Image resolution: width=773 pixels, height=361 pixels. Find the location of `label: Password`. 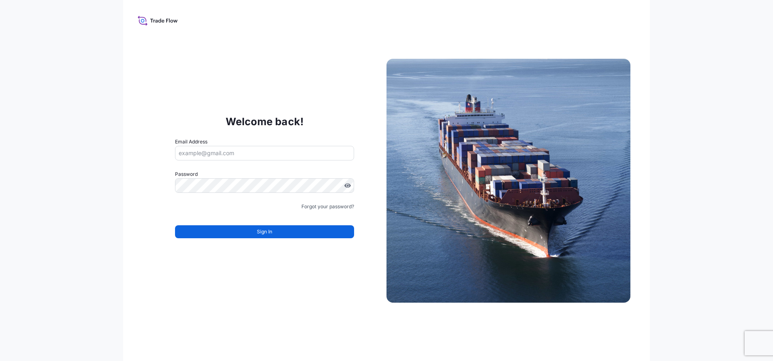

label: Password is located at coordinates (264, 174).